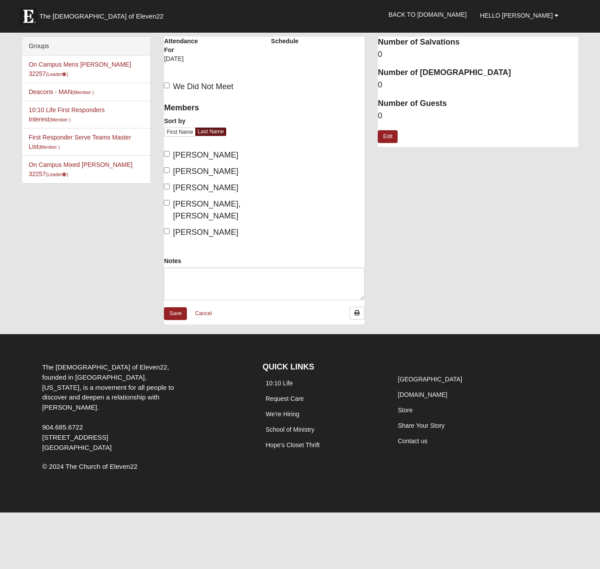  I want to click on a: First Name, so click(180, 132).